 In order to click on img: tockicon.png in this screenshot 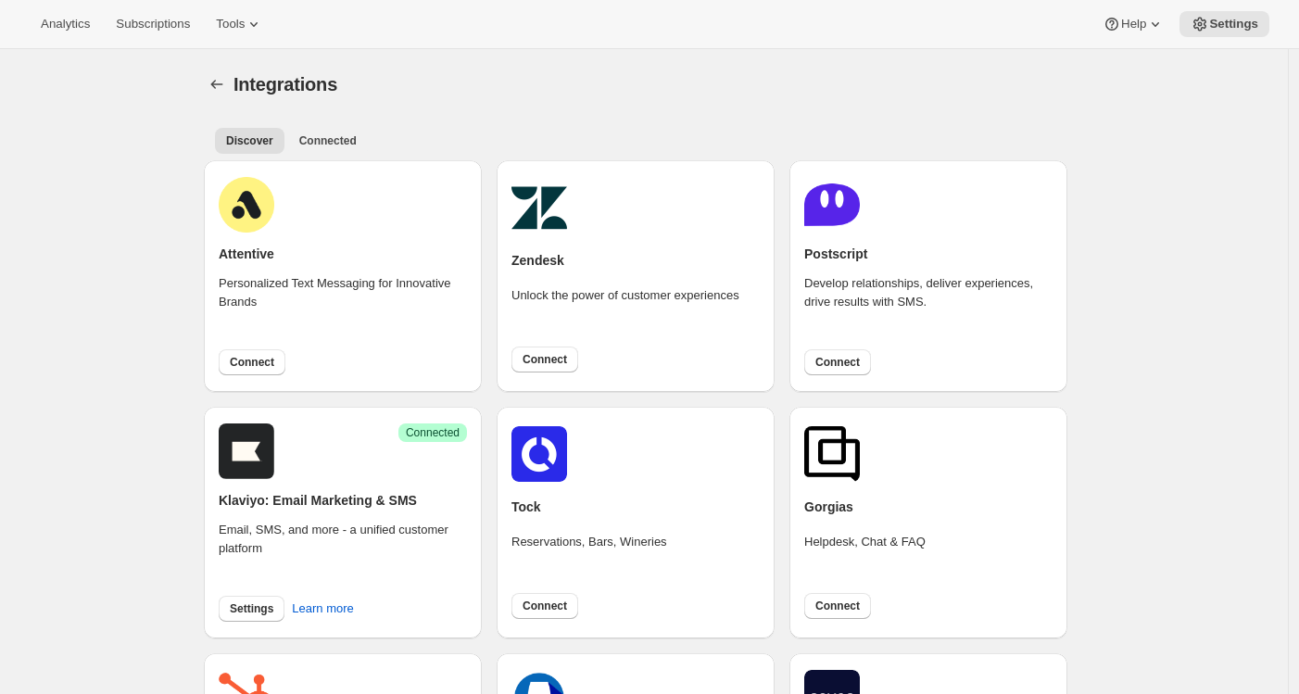, I will do `click(539, 454)`.